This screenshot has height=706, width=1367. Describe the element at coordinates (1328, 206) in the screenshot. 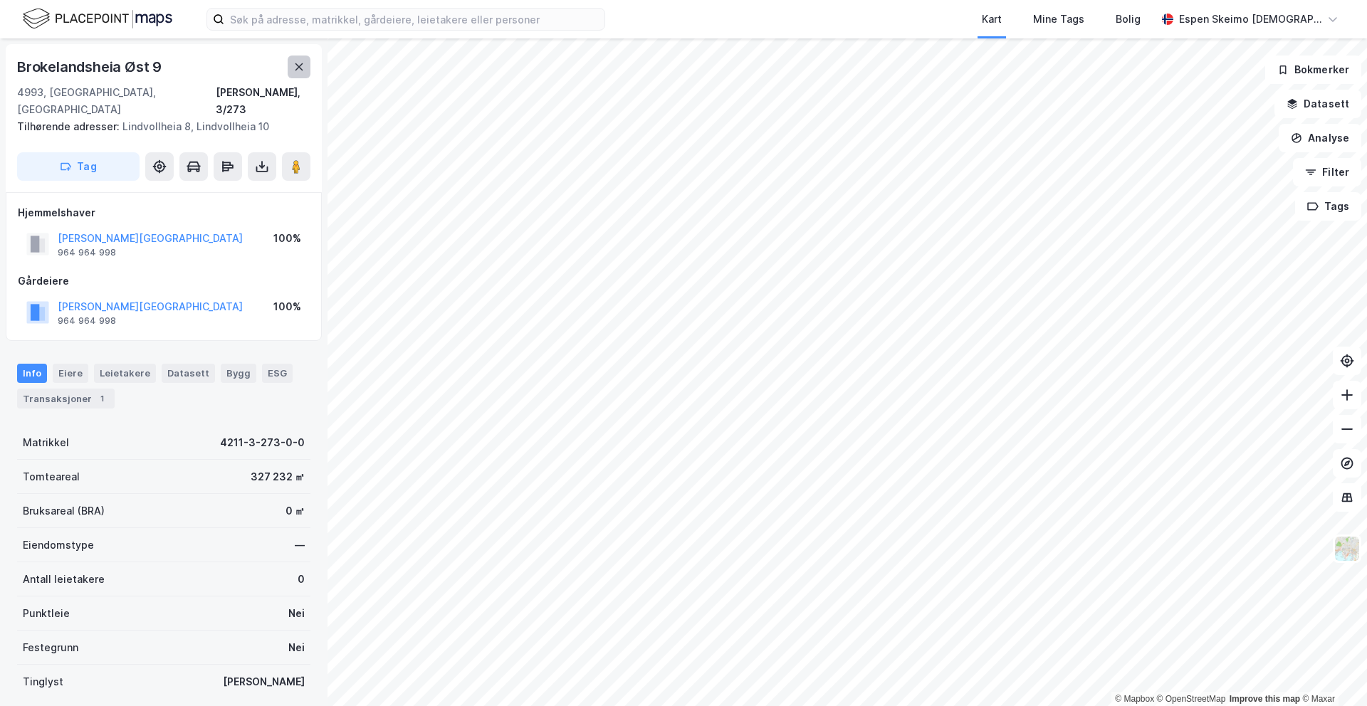

I see `button: Tags` at that location.